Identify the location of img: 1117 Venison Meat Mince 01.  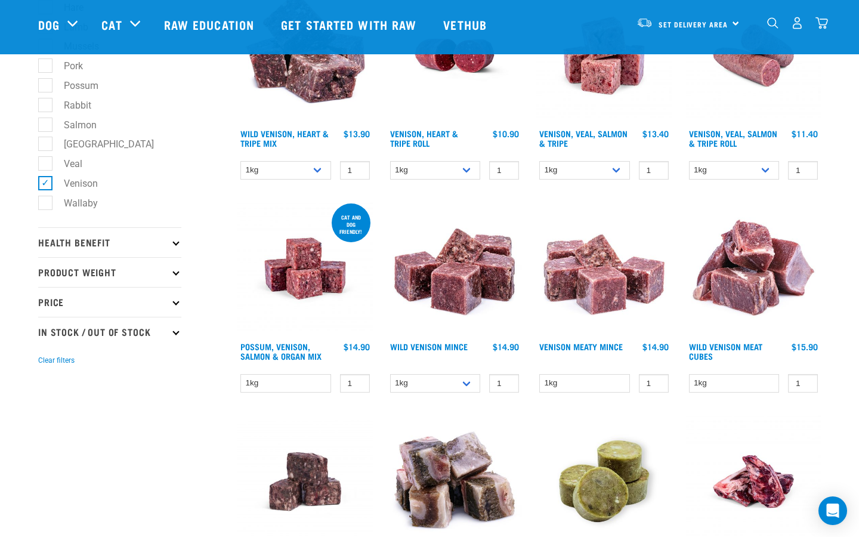
(603, 268).